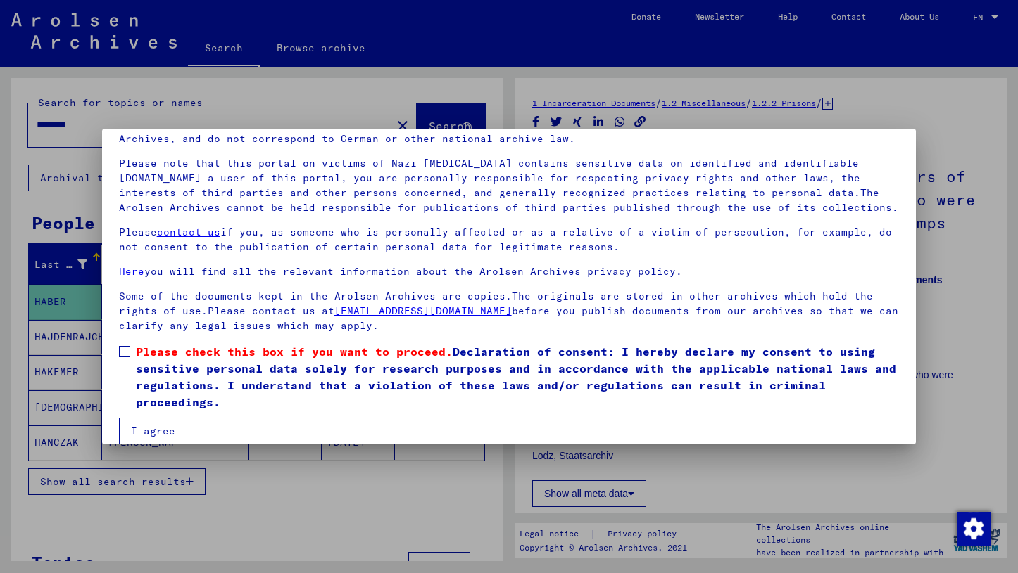  What do you see at coordinates (509, 132) in the screenshot?
I see `p: Our were established by the international commission, which is the highest governing body of the ...` at bounding box center [509, 132].